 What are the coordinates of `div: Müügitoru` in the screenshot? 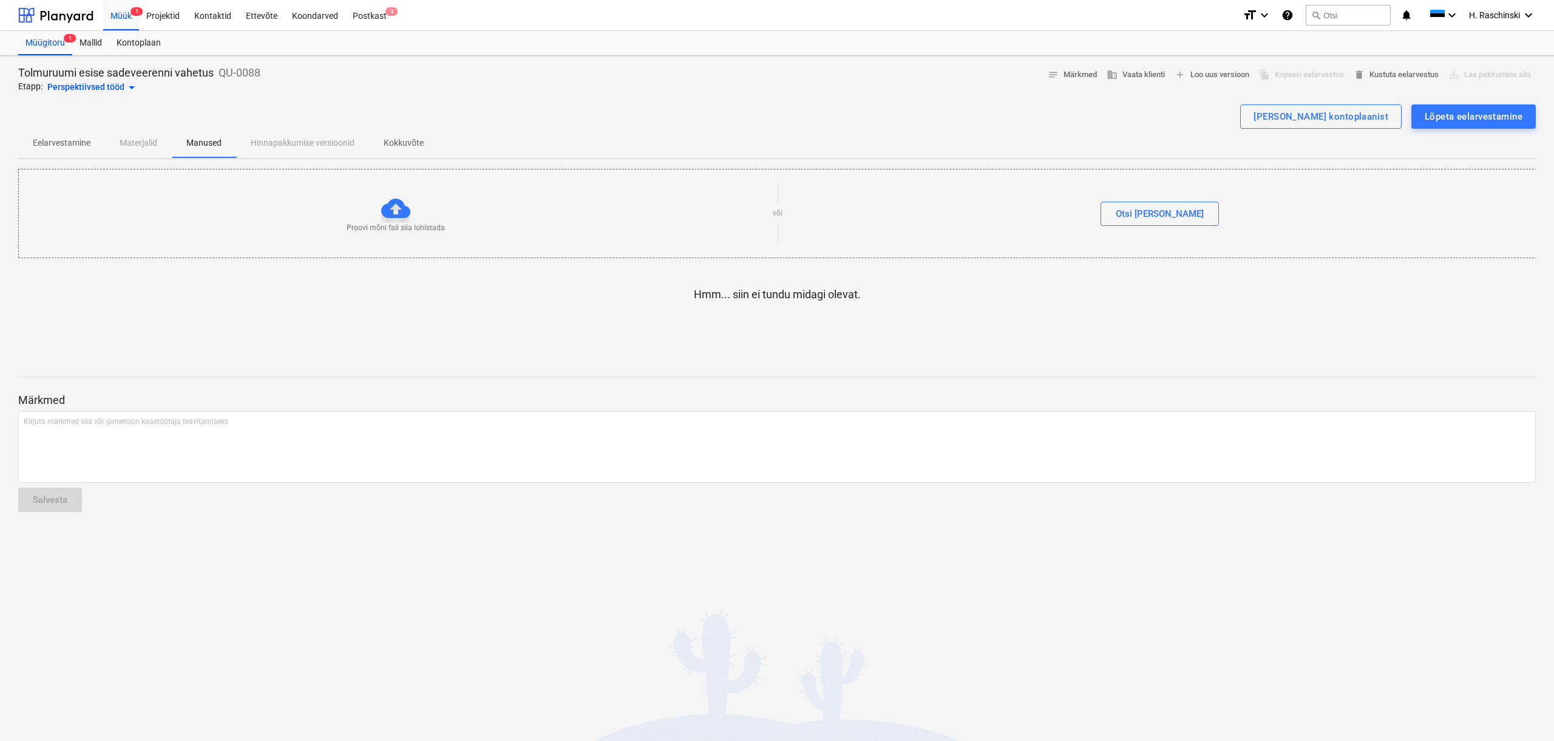 It's located at (45, 43).